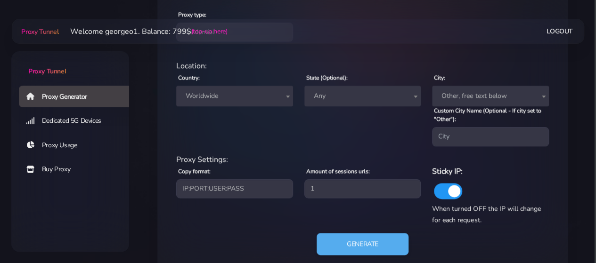  What do you see at coordinates (491, 115) in the screenshot?
I see `label: Custom City Name (Optional - If city set to "Other"):` at bounding box center [491, 115].